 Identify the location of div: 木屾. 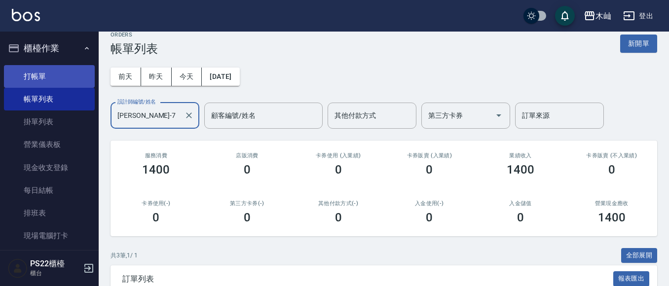
(603, 16).